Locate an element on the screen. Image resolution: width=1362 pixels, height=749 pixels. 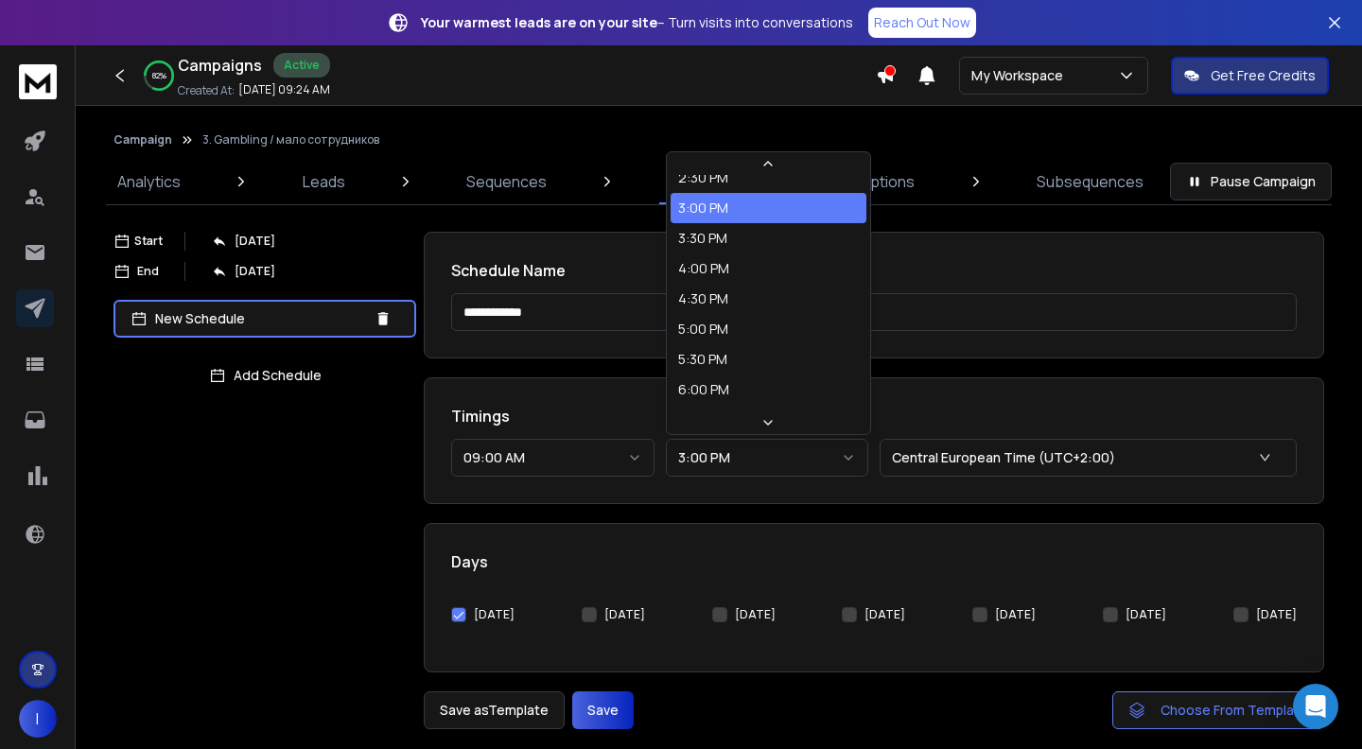
p: Leads is located at coordinates (323, 182).